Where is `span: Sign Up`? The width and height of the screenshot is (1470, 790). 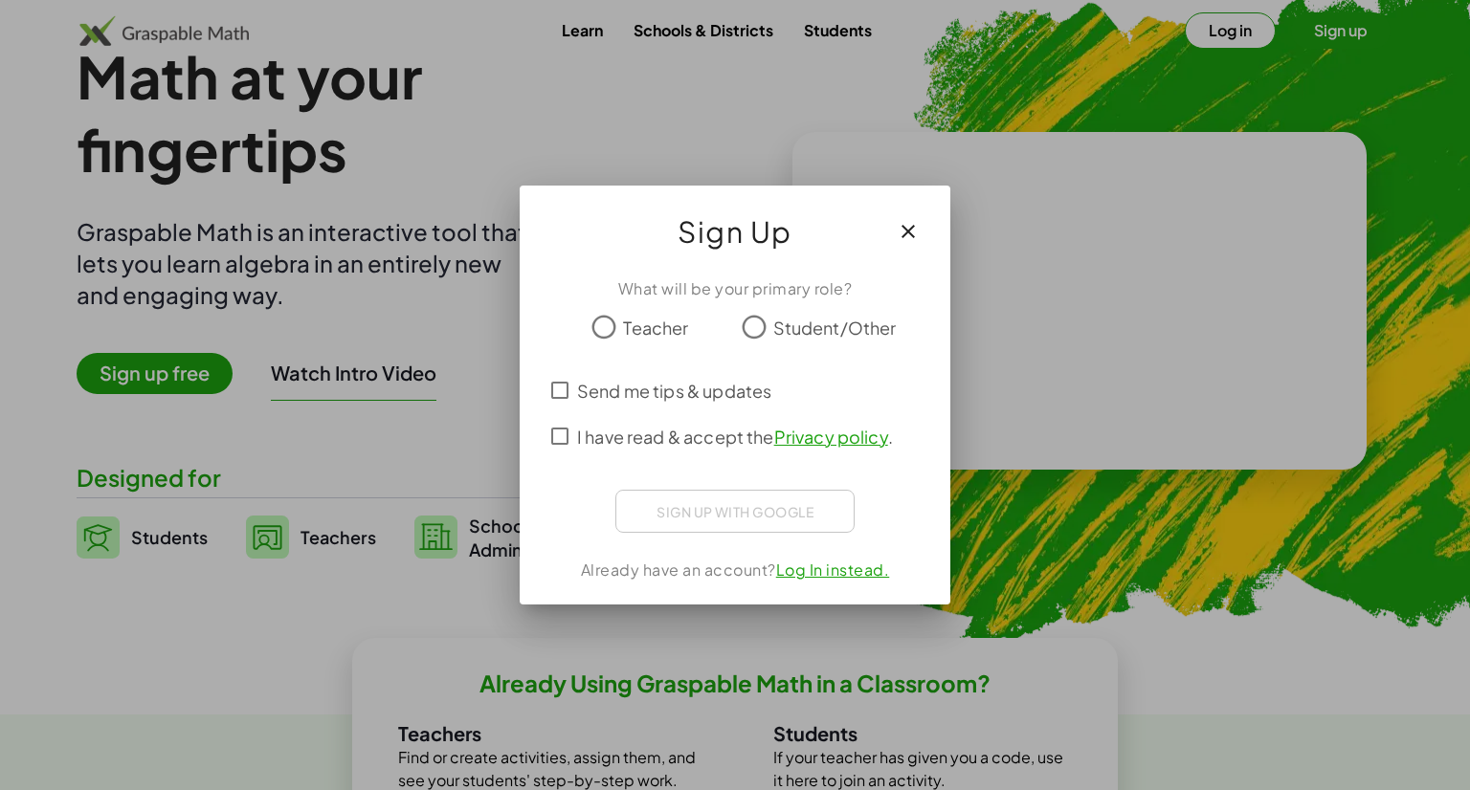
span: Sign Up is located at coordinates (735, 232).